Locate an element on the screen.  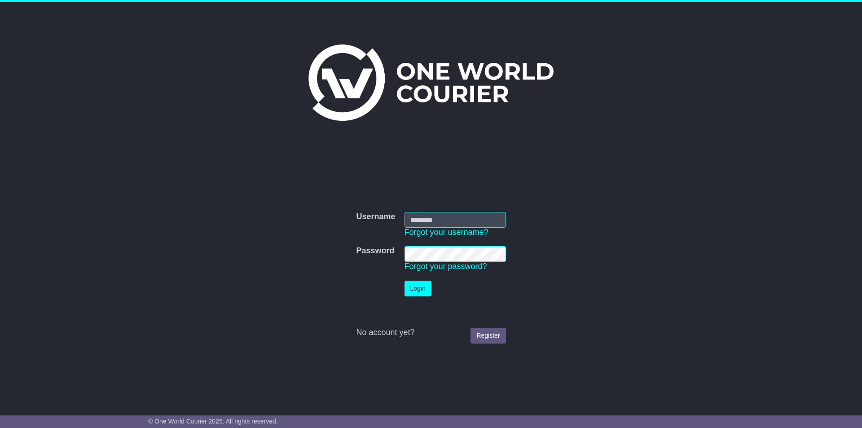
button: Login is located at coordinates (418, 288).